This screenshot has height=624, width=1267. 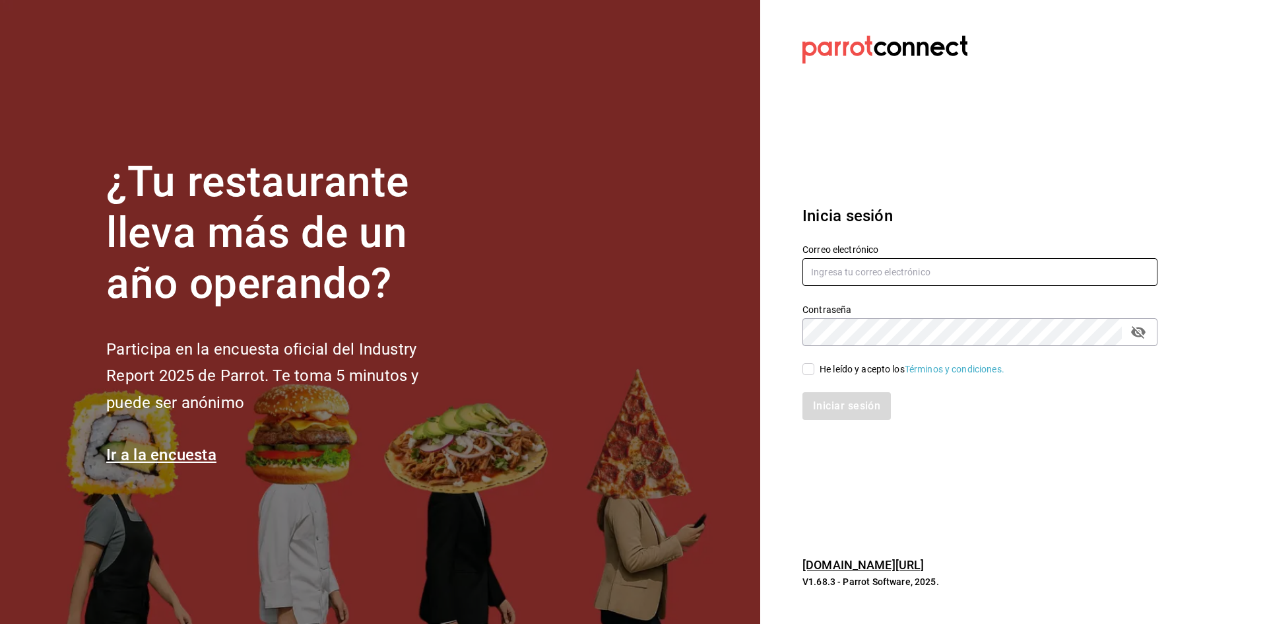 I want to click on h2: Participa en la encuesta oficial del Industry Report 2025 de Parrot. Te toma 5 minutos y puede se..., so click(x=284, y=376).